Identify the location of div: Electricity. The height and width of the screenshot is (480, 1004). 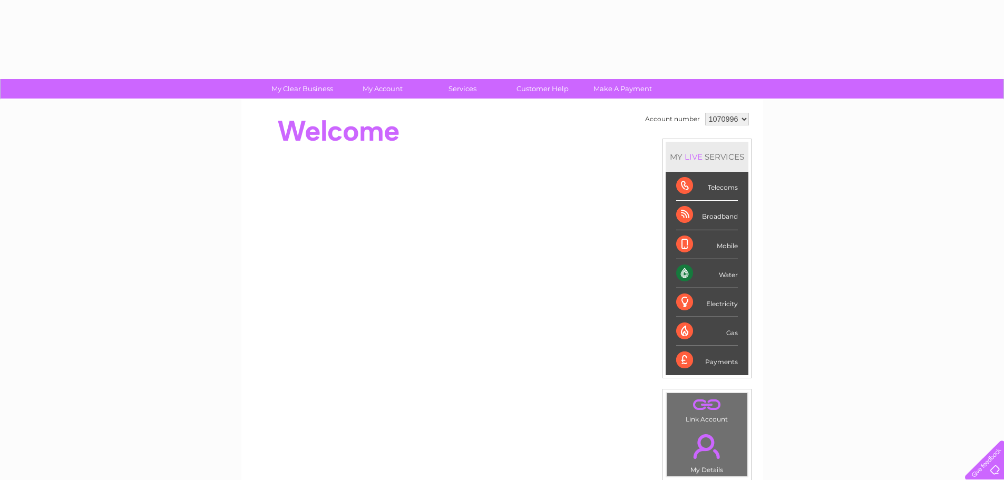
(707, 303).